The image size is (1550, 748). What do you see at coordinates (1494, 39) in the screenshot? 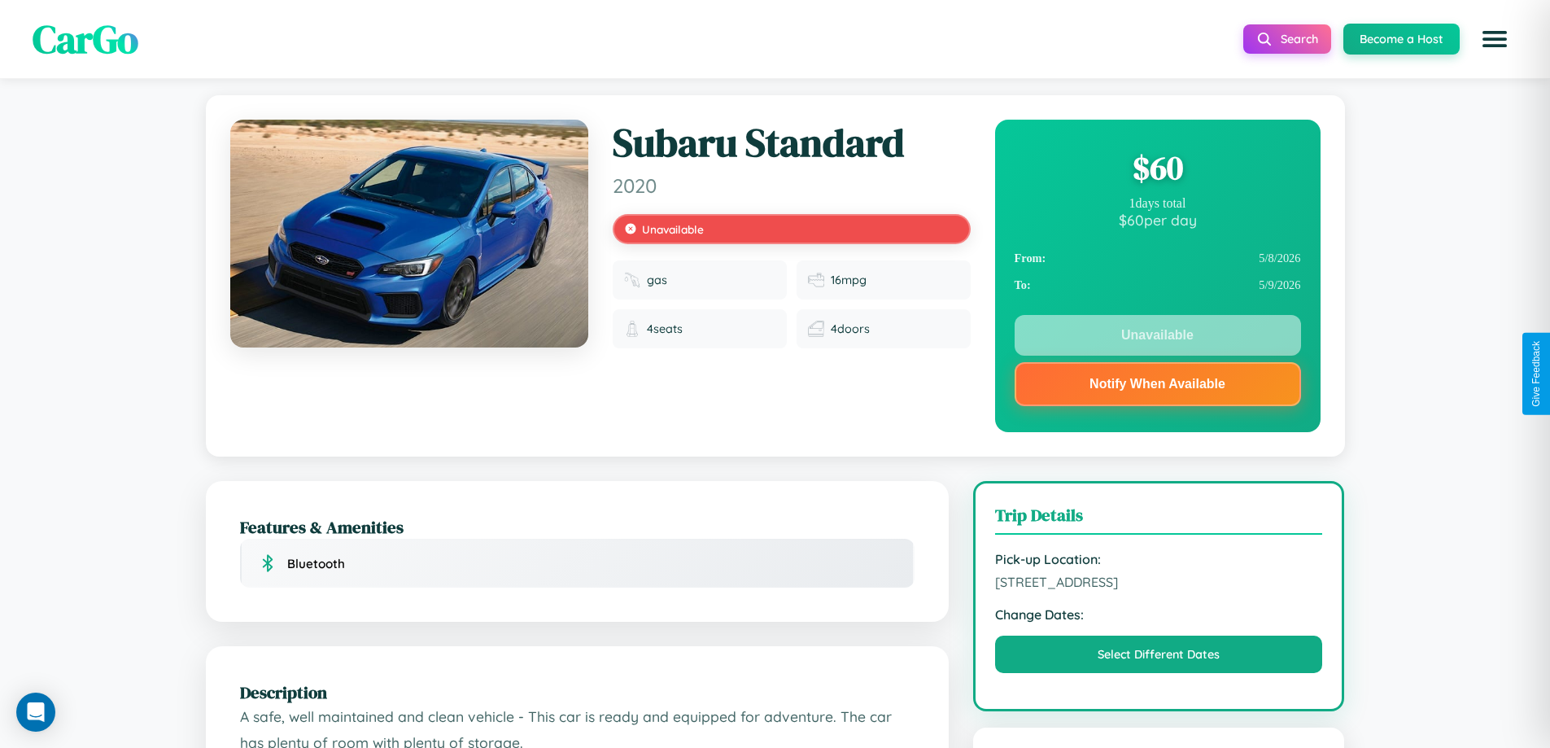
I see `button: Open menu` at bounding box center [1494, 39].